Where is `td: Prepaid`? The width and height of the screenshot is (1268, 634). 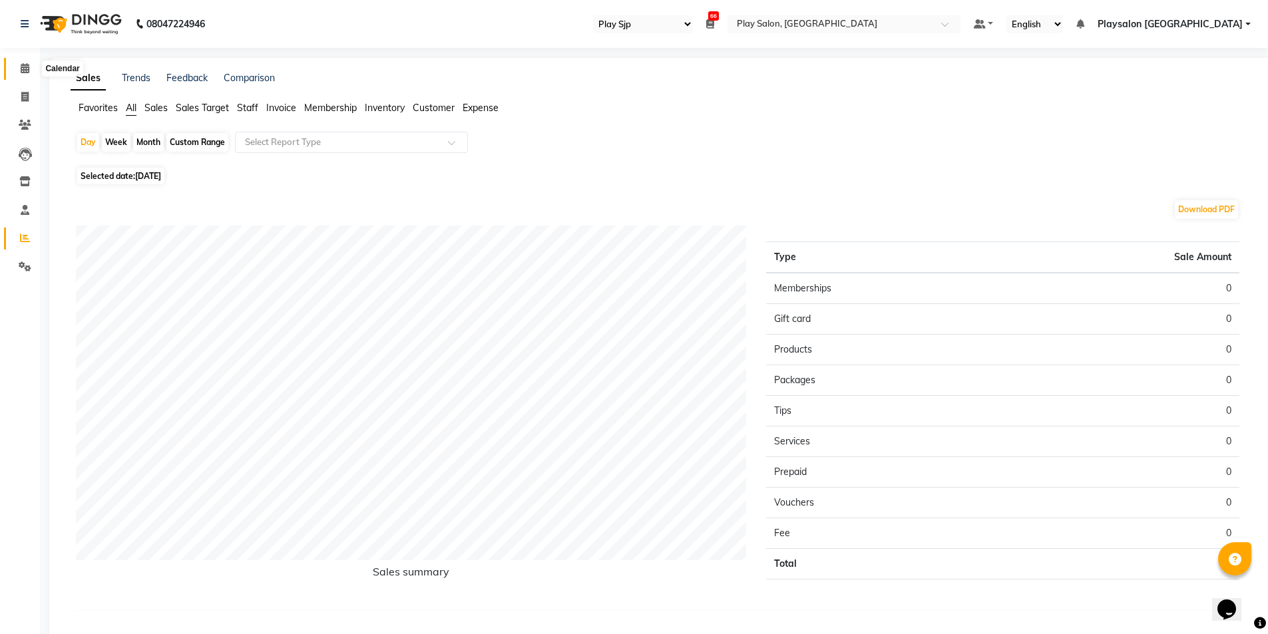 td: Prepaid is located at coordinates (884, 473).